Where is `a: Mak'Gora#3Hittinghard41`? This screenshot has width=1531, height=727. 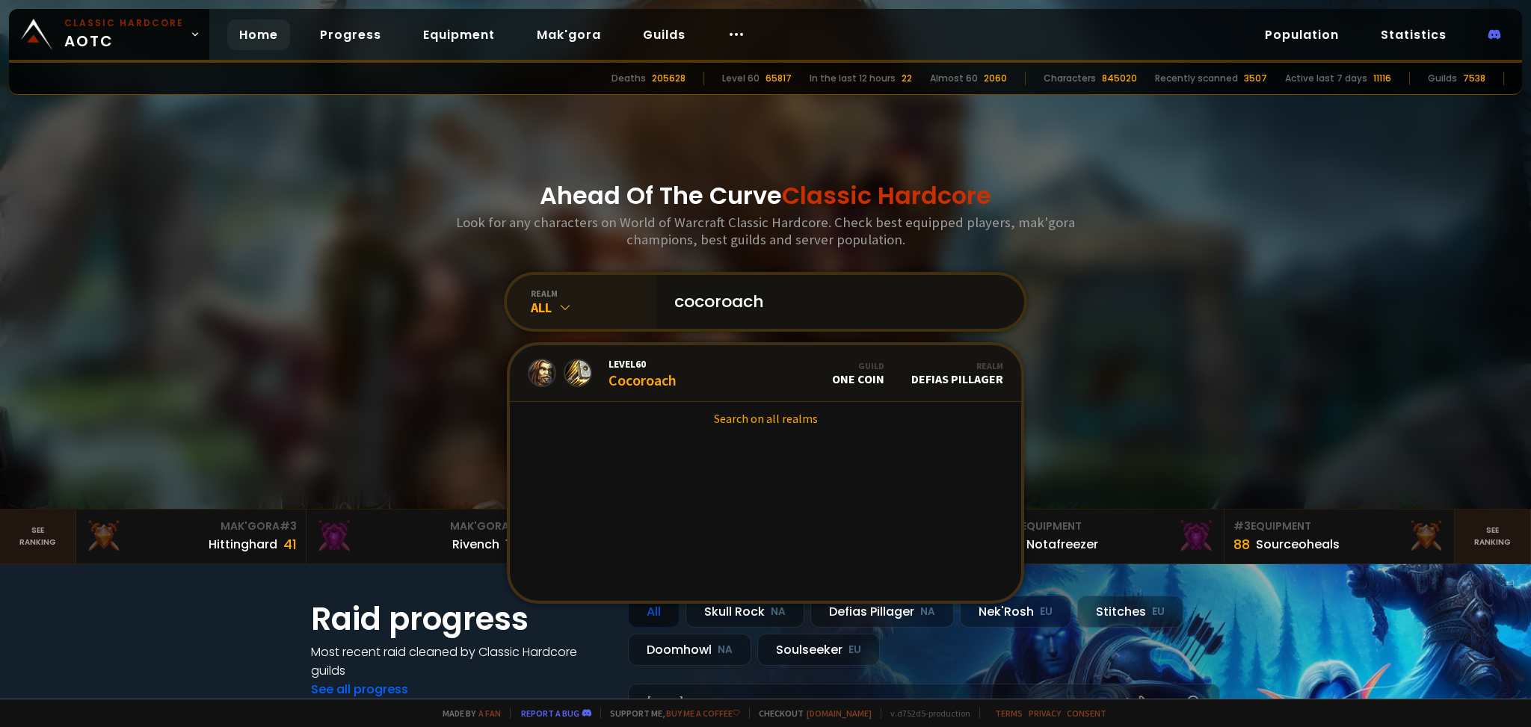
a: Mak'Gora#3Hittinghard41 is located at coordinates (191, 537).